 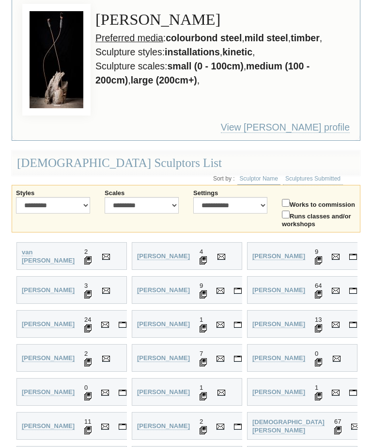 I want to click on img: 13 Sculptures displayed for Joseph Apollonio, so click(x=319, y=328).